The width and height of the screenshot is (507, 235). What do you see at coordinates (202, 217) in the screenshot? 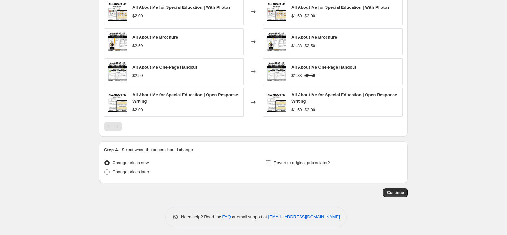
I see `span: Need help? Read the` at bounding box center [202, 217].